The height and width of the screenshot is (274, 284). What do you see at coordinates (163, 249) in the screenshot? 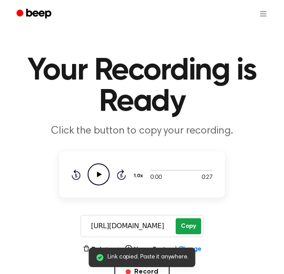
I see `button: Never Expires|Change` at bounding box center [163, 249].